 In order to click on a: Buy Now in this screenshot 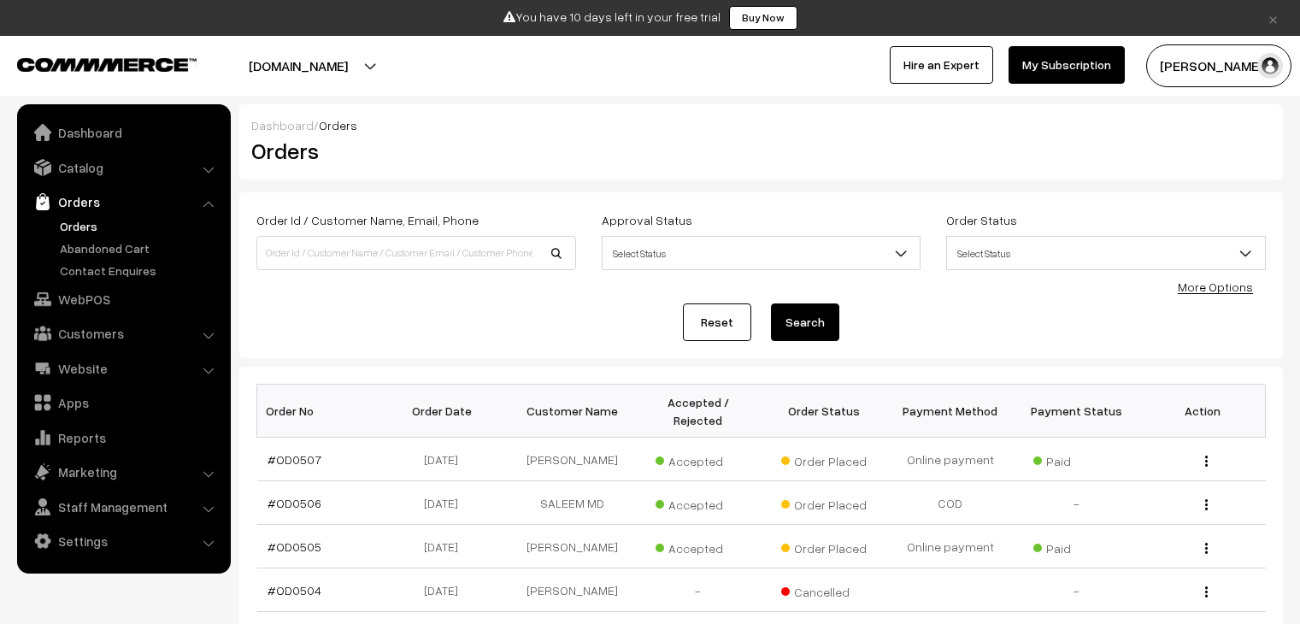, I will do `click(763, 18)`.